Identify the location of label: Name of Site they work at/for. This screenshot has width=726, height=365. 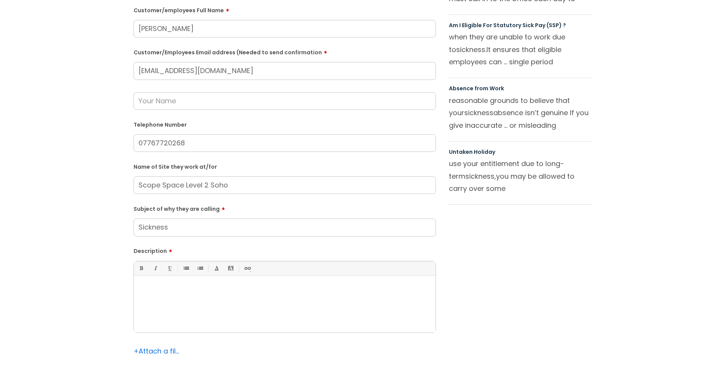
(285, 166).